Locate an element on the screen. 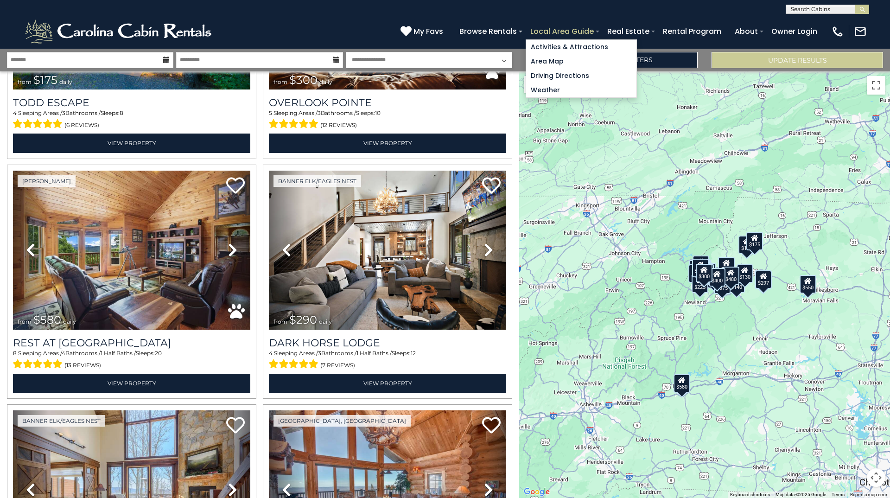 This screenshot has width=890, height=498. a: Weather is located at coordinates (581, 90).